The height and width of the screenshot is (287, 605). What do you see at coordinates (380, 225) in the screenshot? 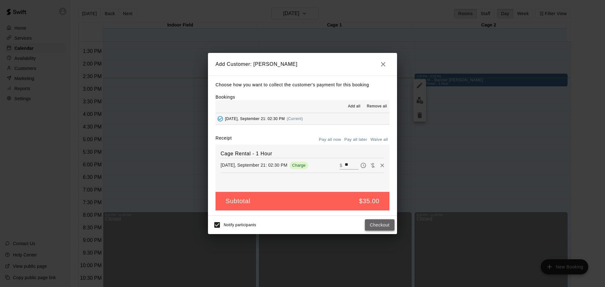
I see `button: Checkout` at bounding box center [380, 225].